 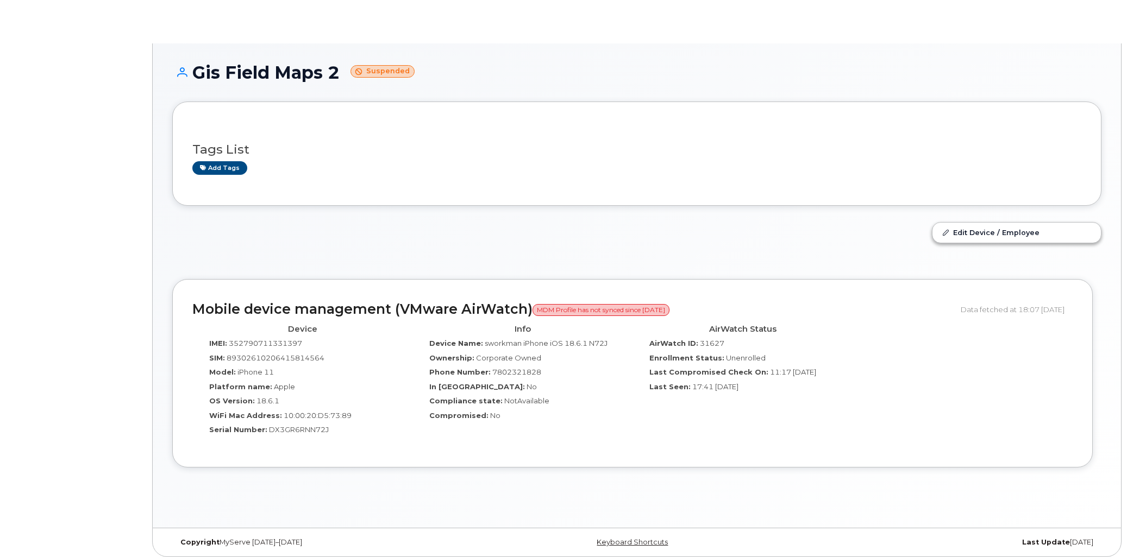 What do you see at coordinates (687, 358) in the screenshot?
I see `label: Enrollment Status:` at bounding box center [687, 358].